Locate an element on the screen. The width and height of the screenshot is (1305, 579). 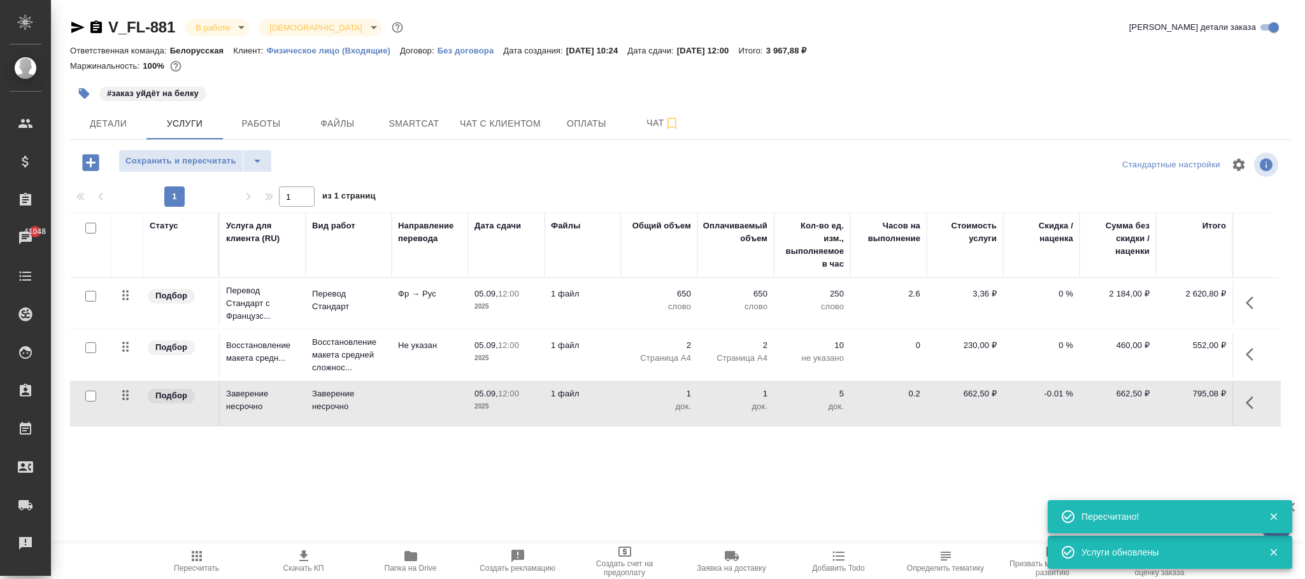
span: Услуги is located at coordinates (185, 124).